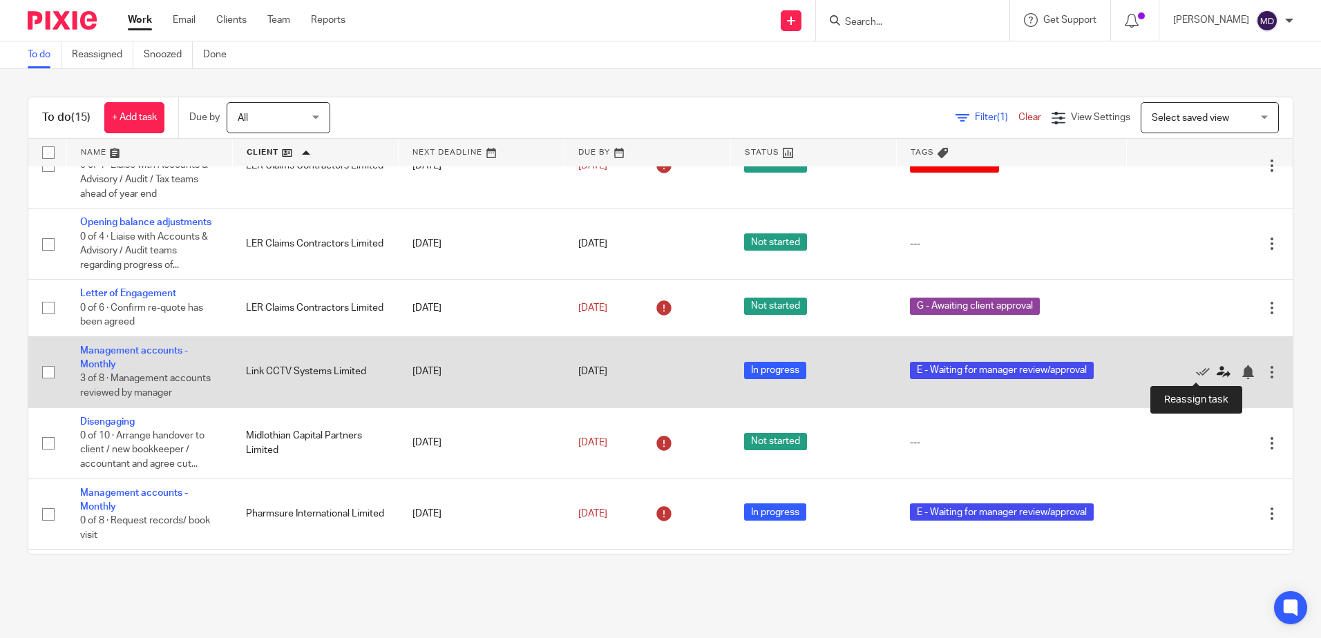 This screenshot has height=638, width=1321. Describe the element at coordinates (81, 117) in the screenshot. I see `span: (15)` at that location.